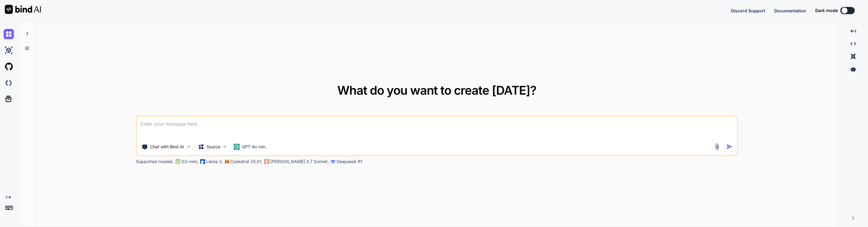 This screenshot has width=868, height=227. What do you see at coordinates (9, 50) in the screenshot?
I see `img: ai-studio` at bounding box center [9, 50].